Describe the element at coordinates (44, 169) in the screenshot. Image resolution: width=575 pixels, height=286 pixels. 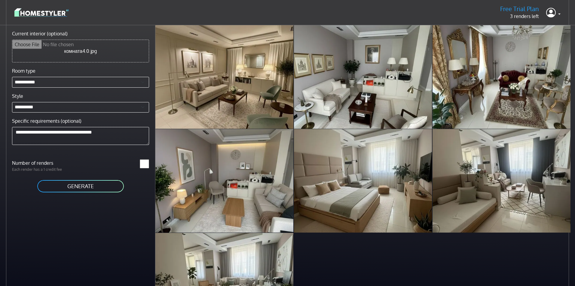
I see `p: Each render has a 1 credit fee` at that location.